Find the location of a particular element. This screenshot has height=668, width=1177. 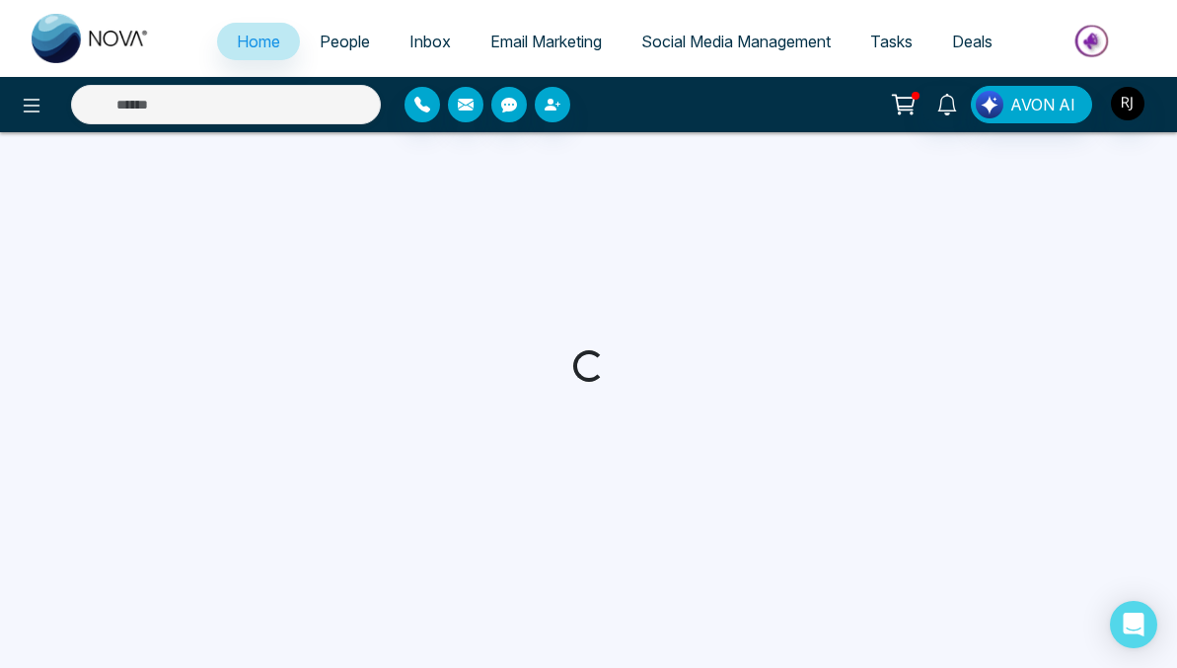

span: Email Marketing is located at coordinates (546, 41).